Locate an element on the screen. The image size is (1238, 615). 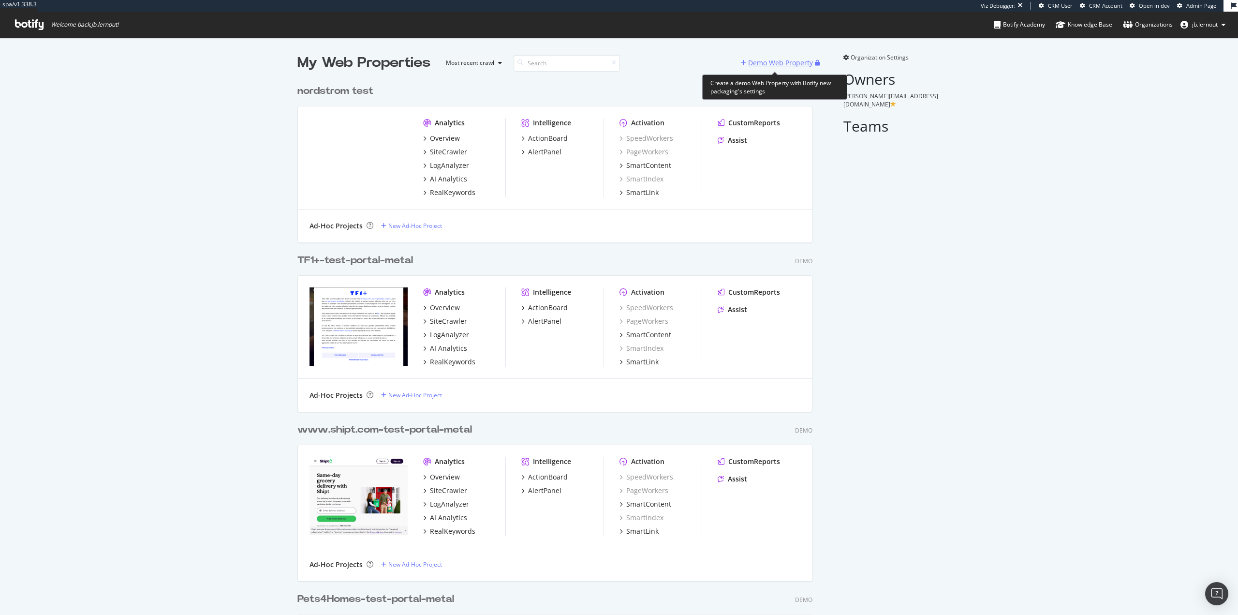
span: Open in dev is located at coordinates (1155, 5).